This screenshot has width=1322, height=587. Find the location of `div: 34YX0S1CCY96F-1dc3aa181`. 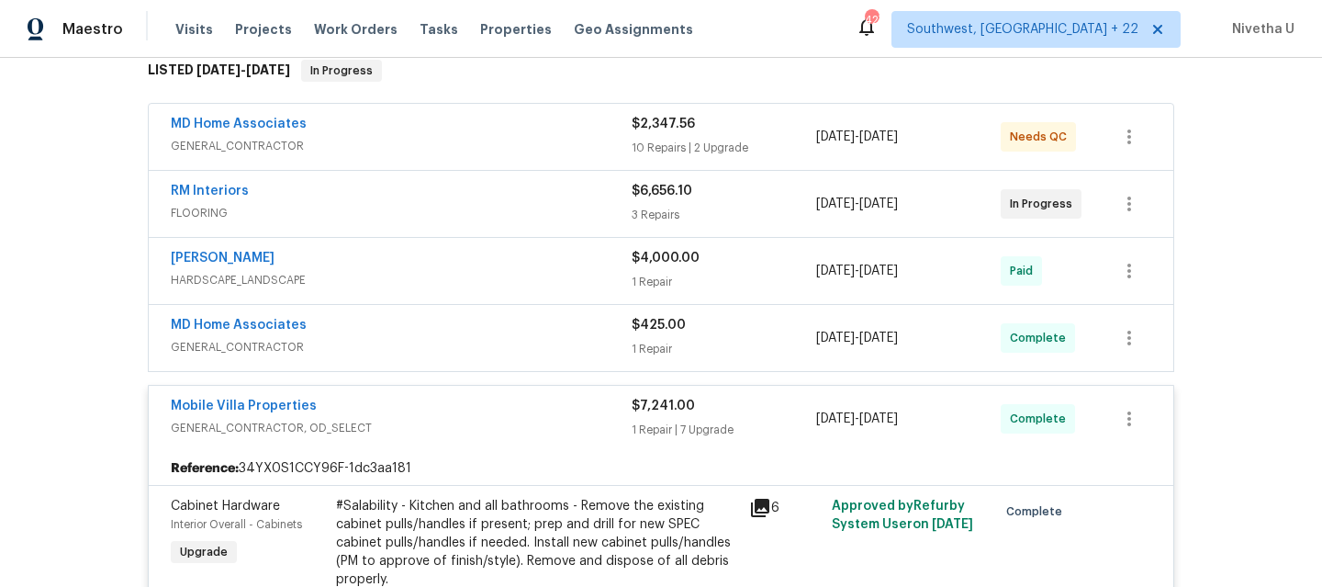

div: 34YX0S1CCY96F-1dc3aa181 is located at coordinates (661, 468).